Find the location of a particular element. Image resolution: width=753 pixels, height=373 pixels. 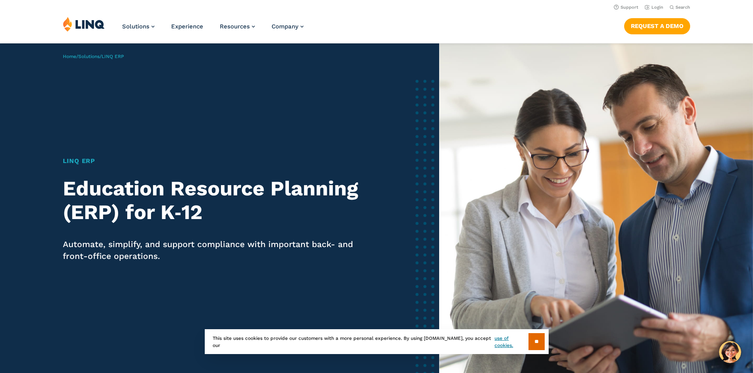

nav: Primary Navigation is located at coordinates (213, 30).